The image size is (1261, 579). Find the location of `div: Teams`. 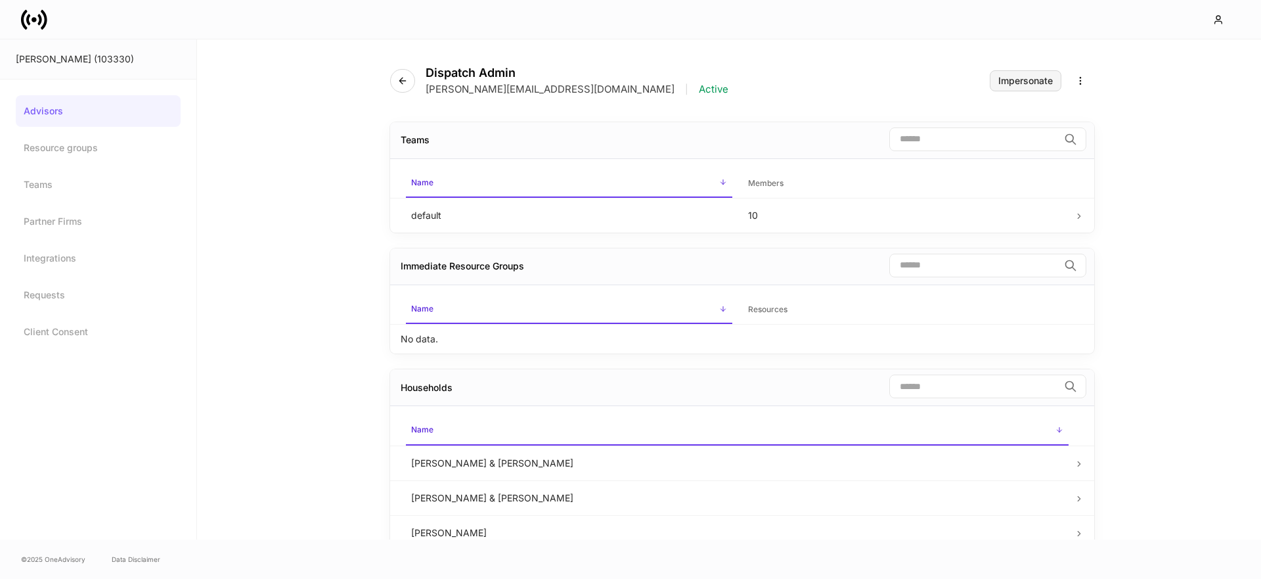

div: Teams is located at coordinates (415, 140).